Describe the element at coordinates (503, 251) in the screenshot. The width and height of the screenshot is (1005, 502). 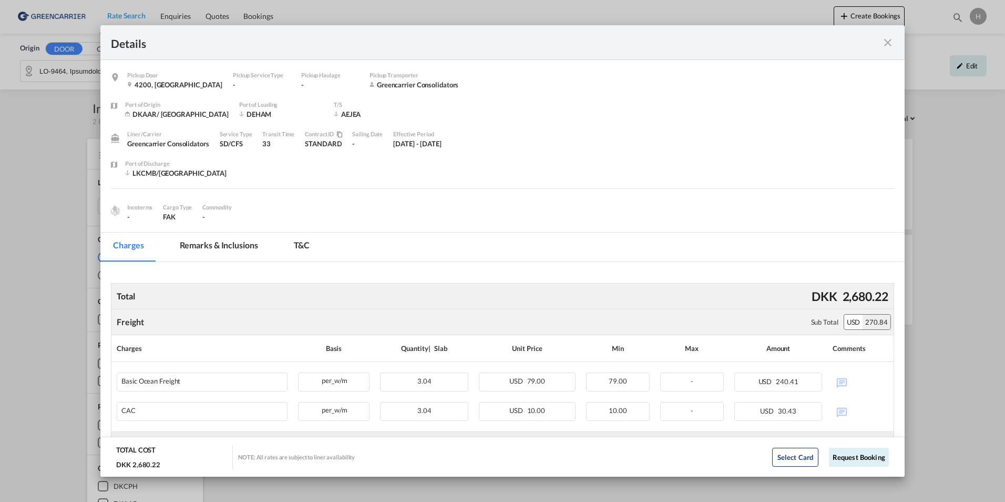
I see `md-dialog: Pickup Door ...` at that location.